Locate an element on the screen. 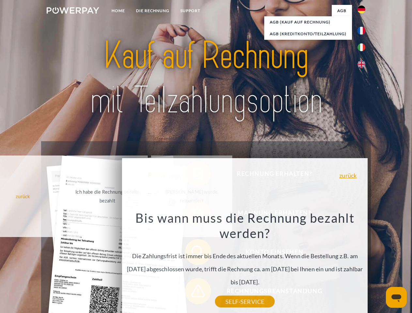 Image resolution: width=412 pixels, height=313 pixels. img: de is located at coordinates (361, 9).